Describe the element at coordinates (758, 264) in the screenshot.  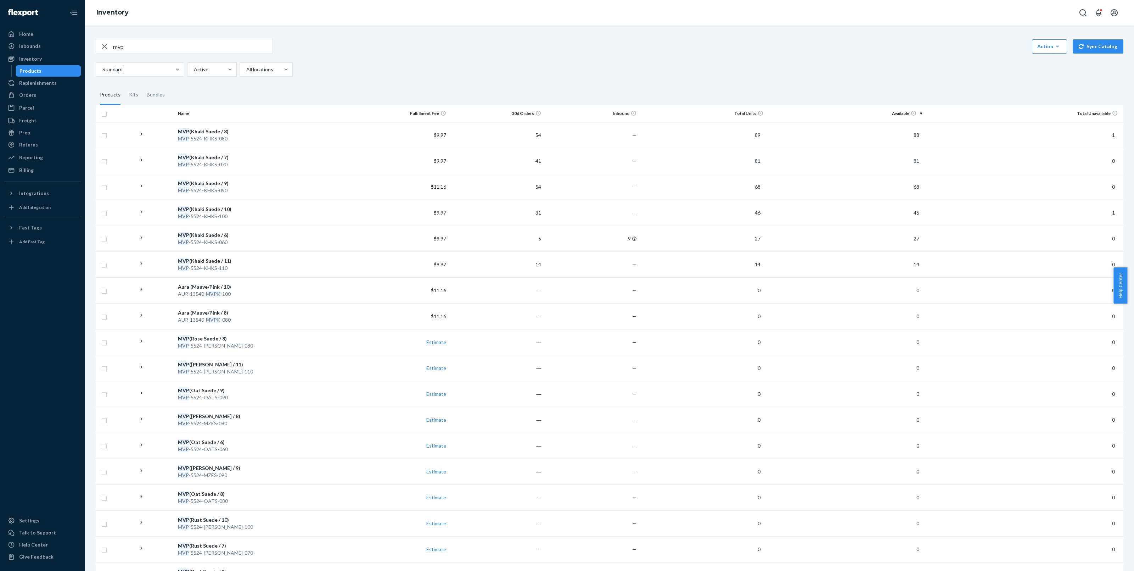
I see `span: 14` at that location.